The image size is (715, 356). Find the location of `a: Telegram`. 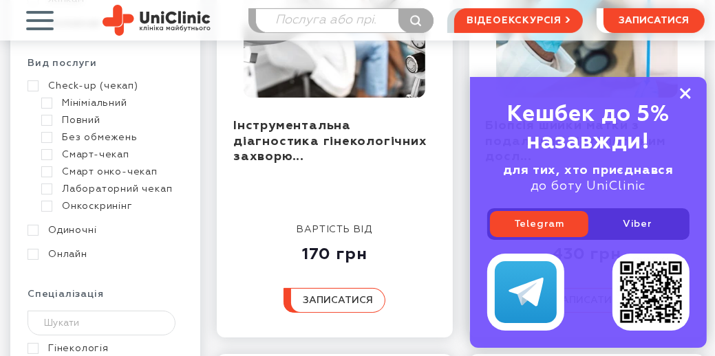

a: Telegram is located at coordinates (539, 224).